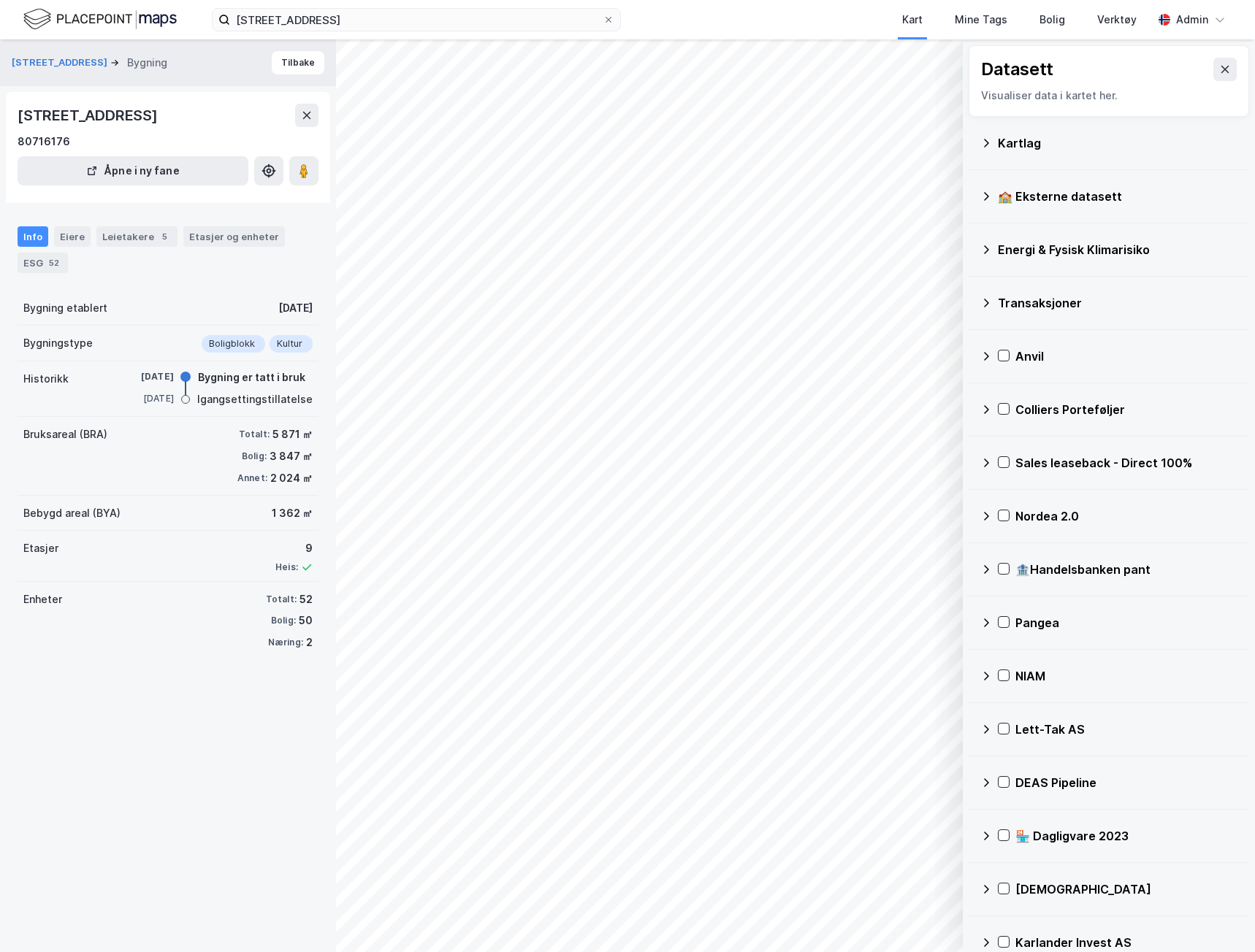  Describe the element at coordinates (251, 378) in the screenshot. I see `div: Bygning er tatt i bruk` at that location.